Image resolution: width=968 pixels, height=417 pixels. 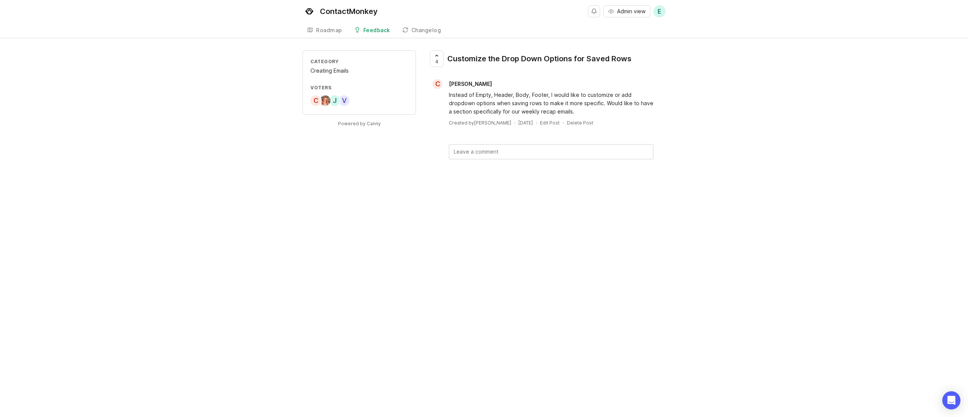 What do you see at coordinates (659, 11) in the screenshot?
I see `button: E` at bounding box center [659, 11].